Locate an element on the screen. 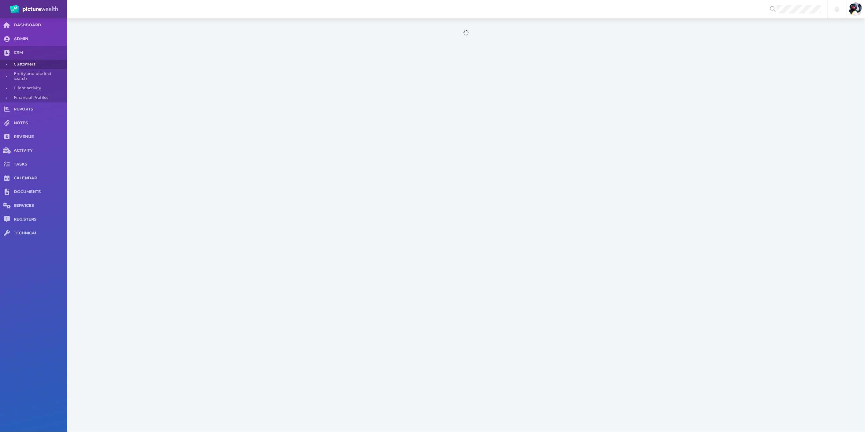 This screenshot has height=432, width=865. span: CALENDAR is located at coordinates (40, 178).